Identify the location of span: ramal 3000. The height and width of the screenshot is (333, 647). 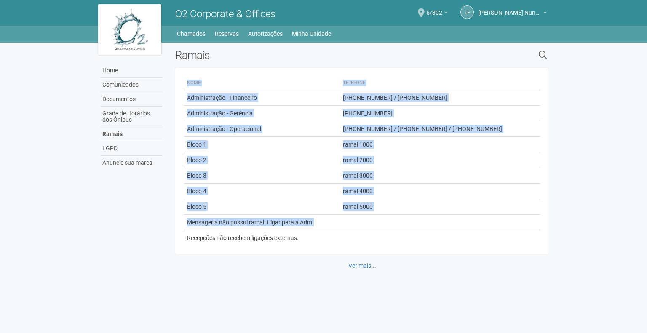
(357, 176).